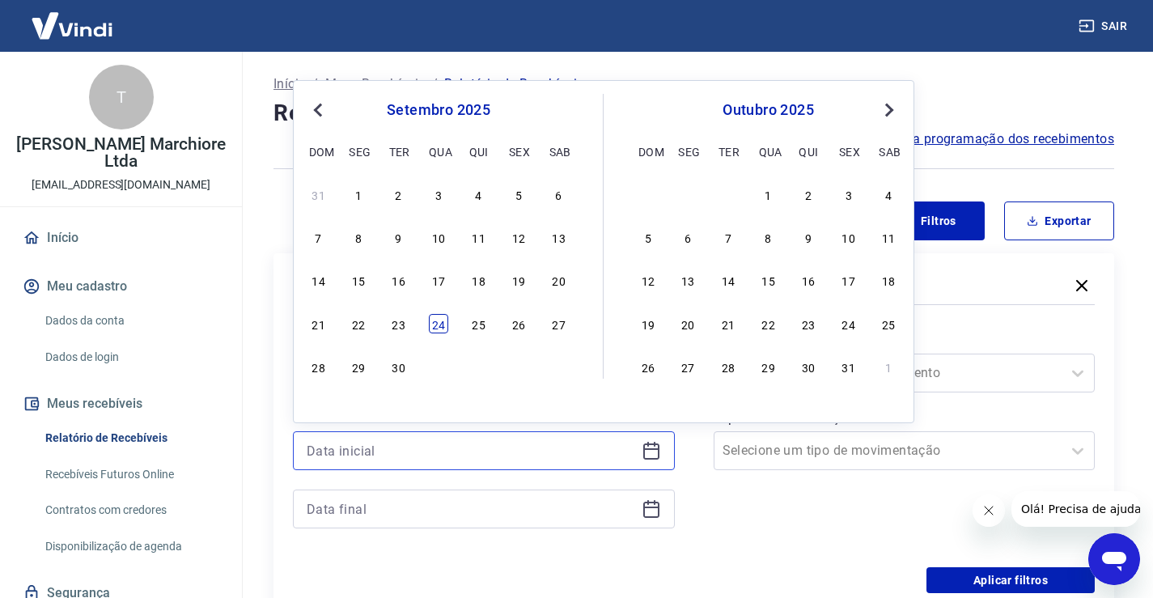 The height and width of the screenshot is (598, 1153). I want to click on button: Next Month, so click(889, 110).